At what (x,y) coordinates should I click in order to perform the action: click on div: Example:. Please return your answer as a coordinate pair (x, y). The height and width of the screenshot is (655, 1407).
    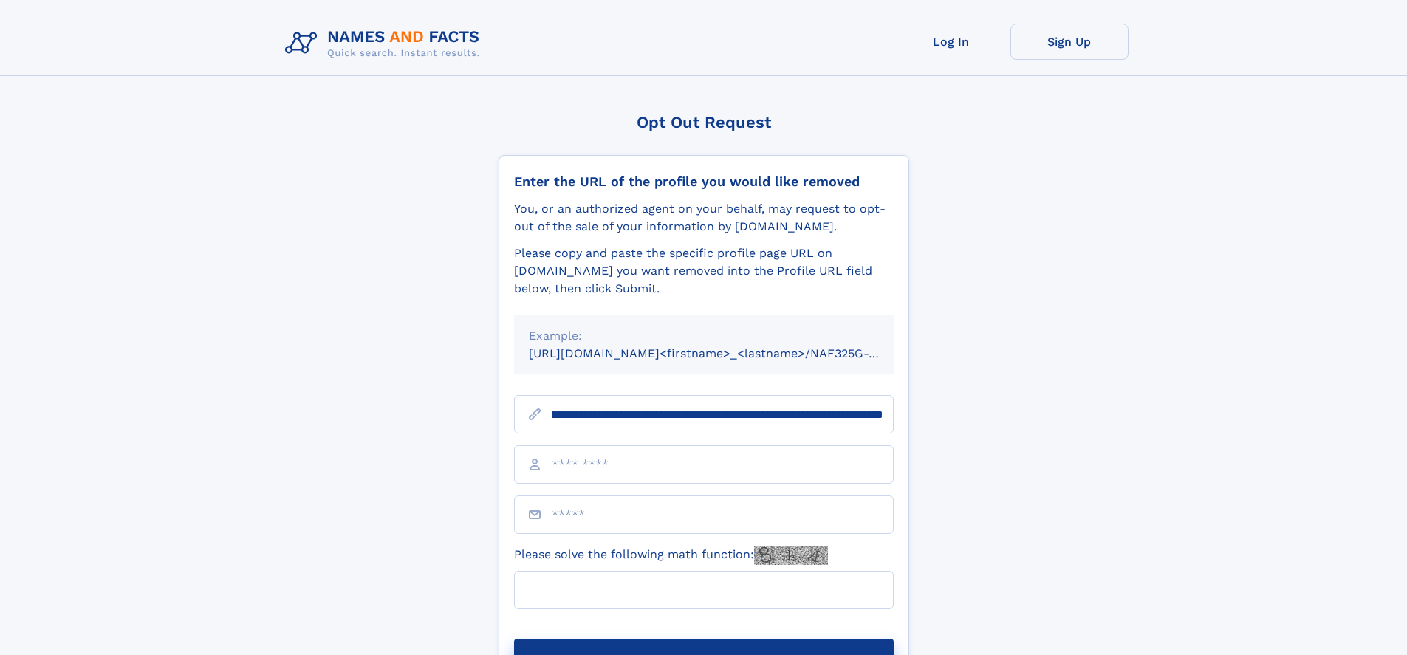
    Looking at the image, I should click on (704, 336).